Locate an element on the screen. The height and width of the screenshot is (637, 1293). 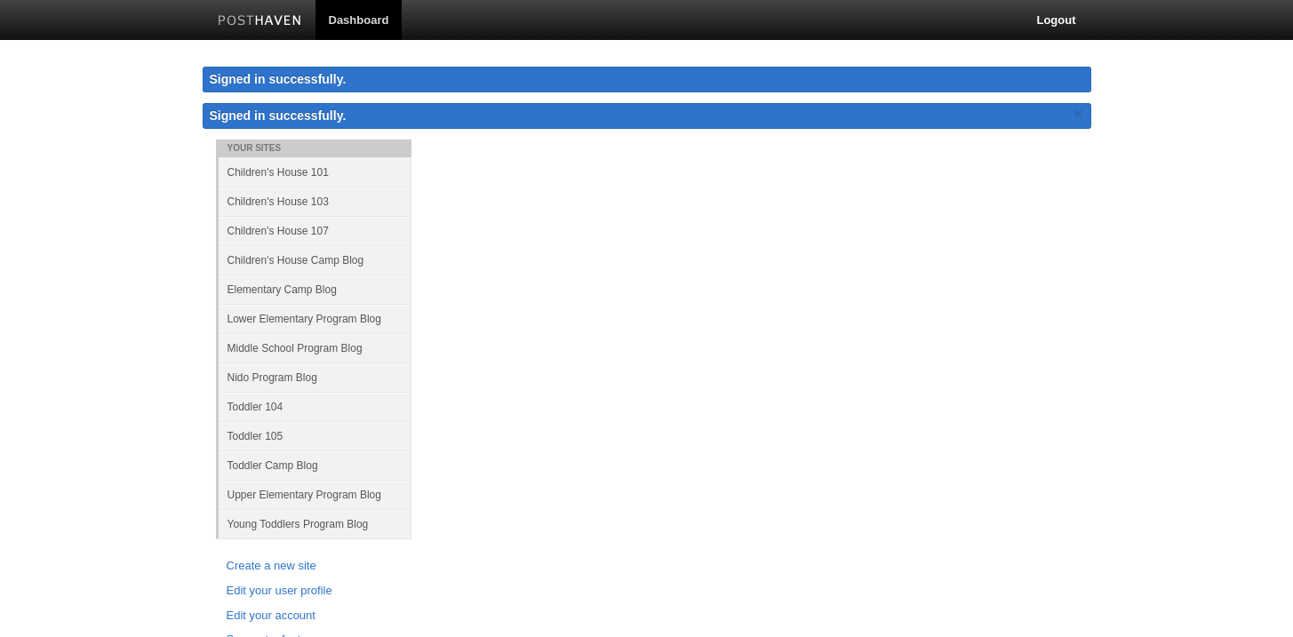
a: Nido Program Blog is located at coordinates (315, 377).